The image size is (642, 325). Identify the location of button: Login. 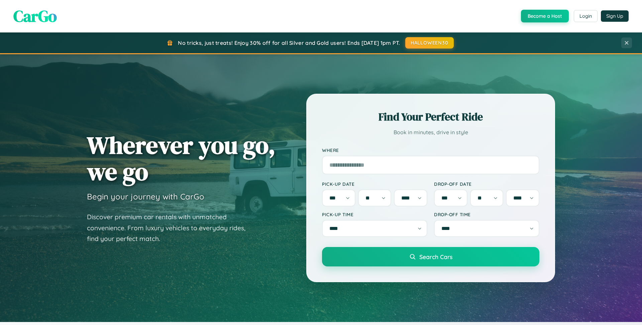
(585, 16).